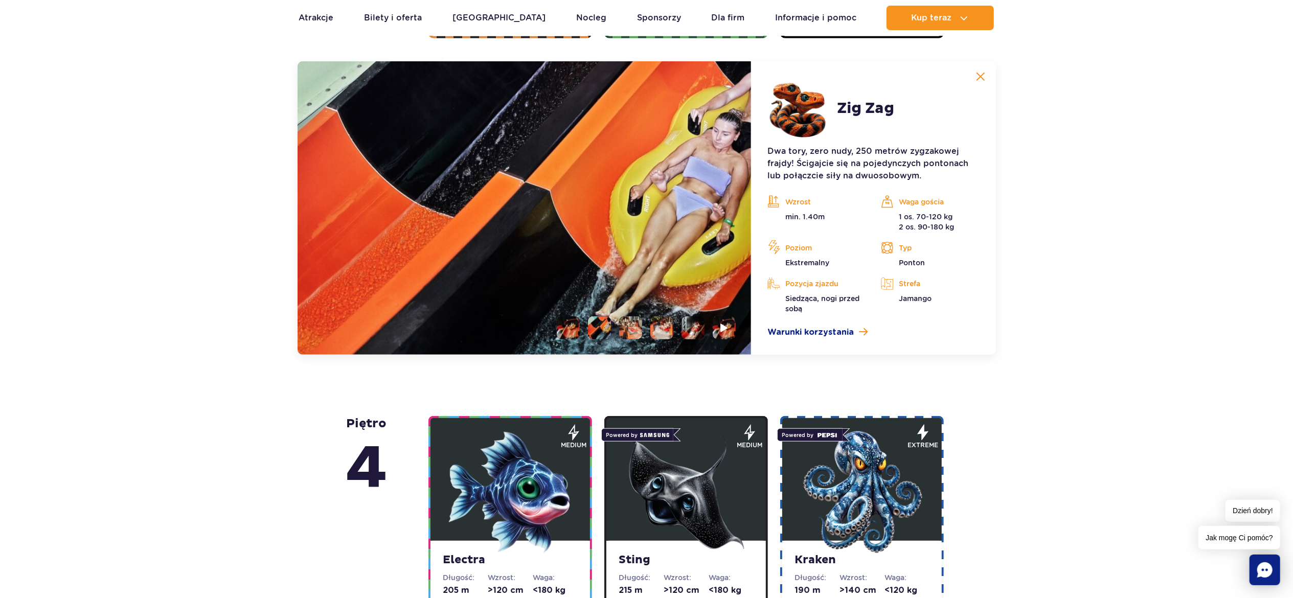  Describe the element at coordinates (367, 469) in the screenshot. I see `span: 4` at that location.